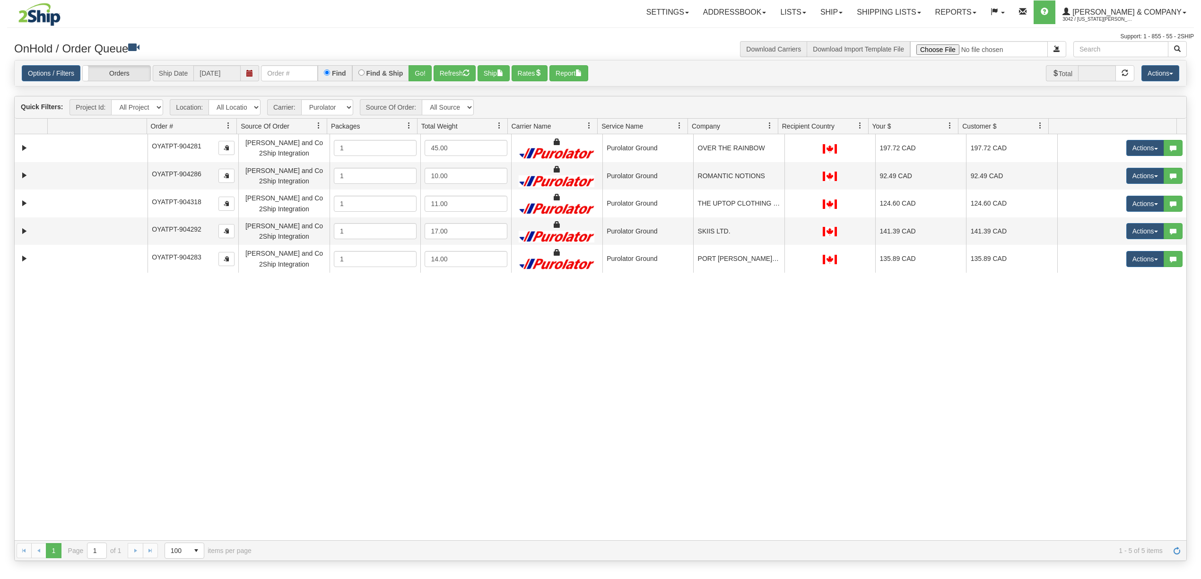 This screenshot has height=579, width=1201. Describe the element at coordinates (95, 551) in the screenshot. I see `span: Page of 1` at that location.